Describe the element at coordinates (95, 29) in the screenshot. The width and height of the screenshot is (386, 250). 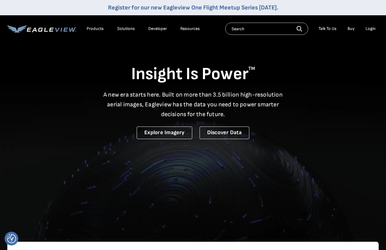
I see `div: Products` at that location.